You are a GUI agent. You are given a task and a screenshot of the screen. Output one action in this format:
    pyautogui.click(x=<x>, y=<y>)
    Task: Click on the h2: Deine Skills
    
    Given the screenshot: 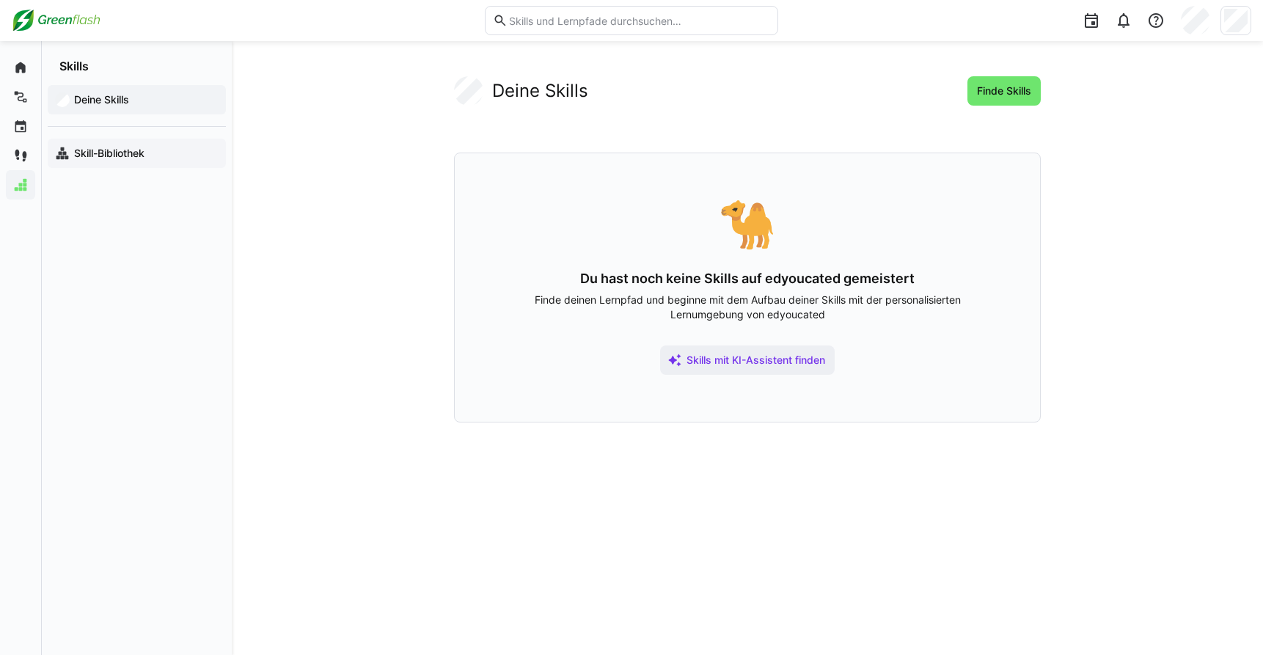 What is the action you would take?
    pyautogui.click(x=540, y=91)
    